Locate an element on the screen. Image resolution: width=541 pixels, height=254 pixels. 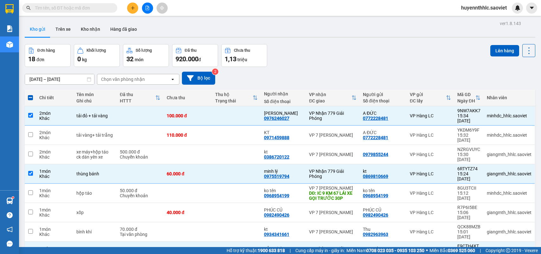
div: kt is located at coordinates (283, 229).